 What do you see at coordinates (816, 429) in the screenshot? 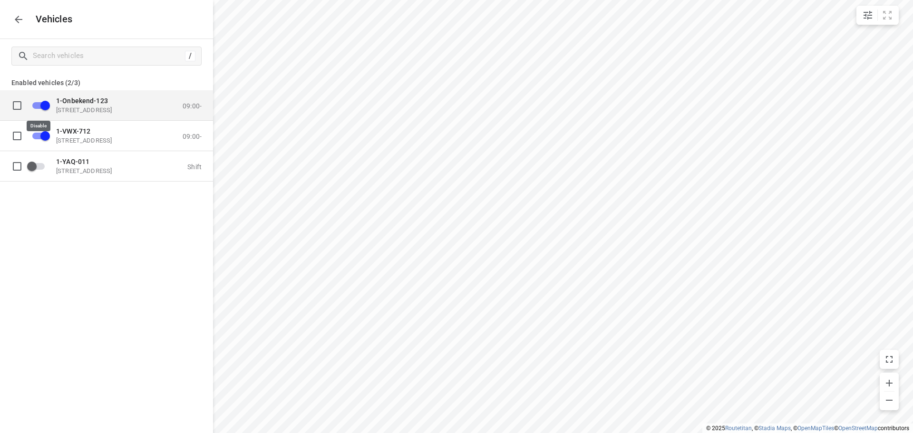
I see `a: OpenMapTiles` at bounding box center [816, 429].